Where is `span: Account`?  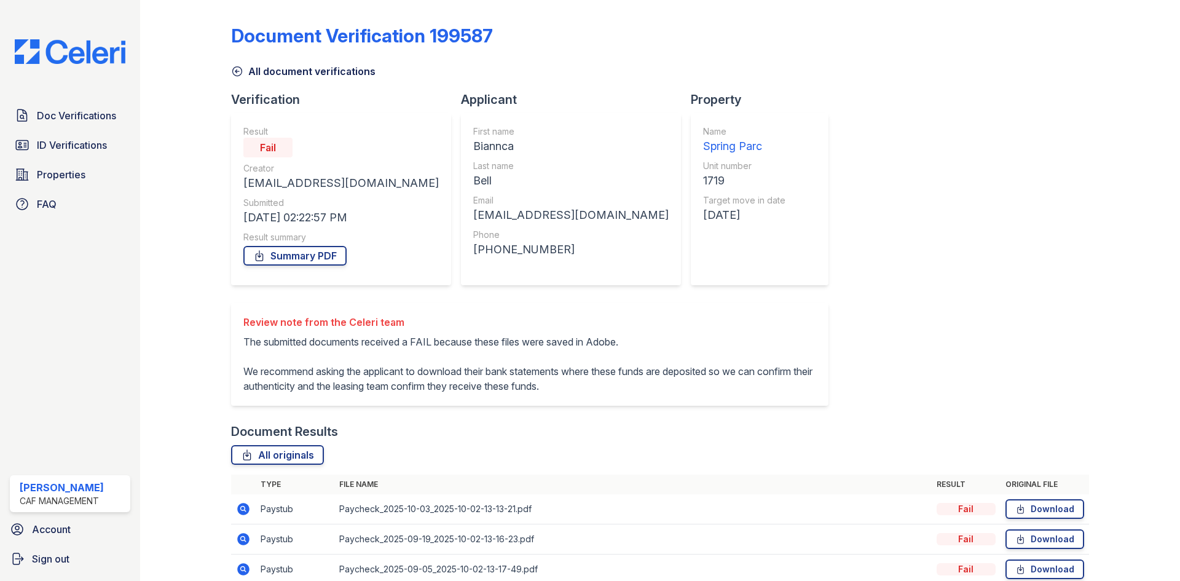 span: Account is located at coordinates (51, 529).